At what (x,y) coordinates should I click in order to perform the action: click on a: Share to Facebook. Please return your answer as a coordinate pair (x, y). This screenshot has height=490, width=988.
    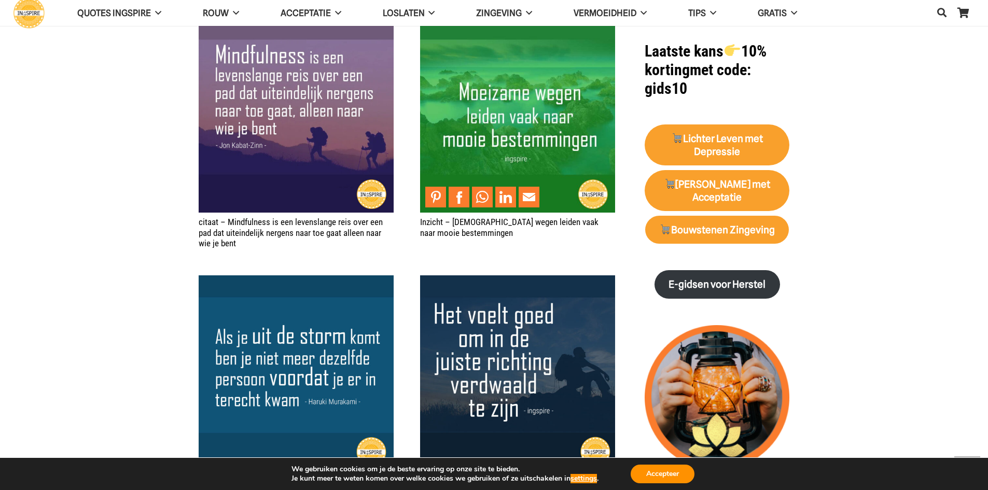
    Looking at the image, I should click on (459, 197).